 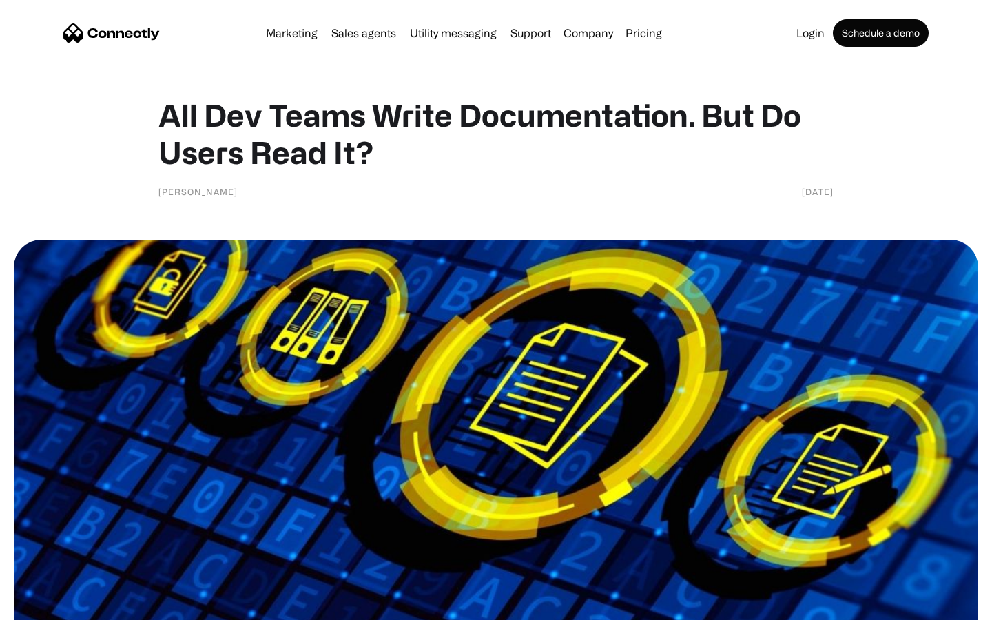 What do you see at coordinates (530, 33) in the screenshot?
I see `a: Support` at bounding box center [530, 33].